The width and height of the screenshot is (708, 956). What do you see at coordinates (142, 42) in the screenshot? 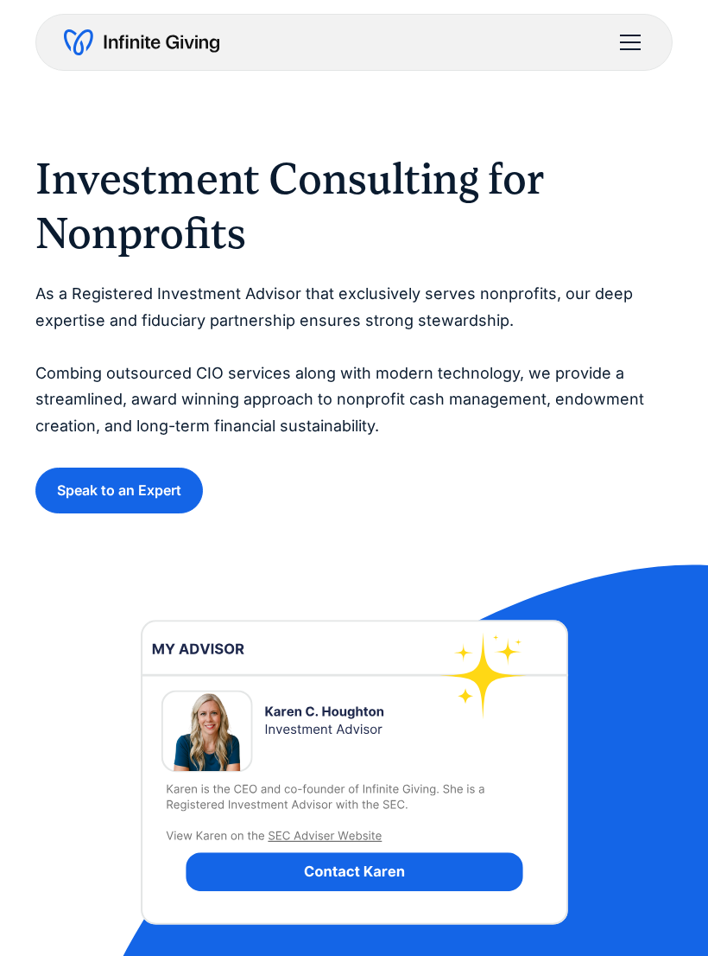
I see `a: home` at bounding box center [142, 42].